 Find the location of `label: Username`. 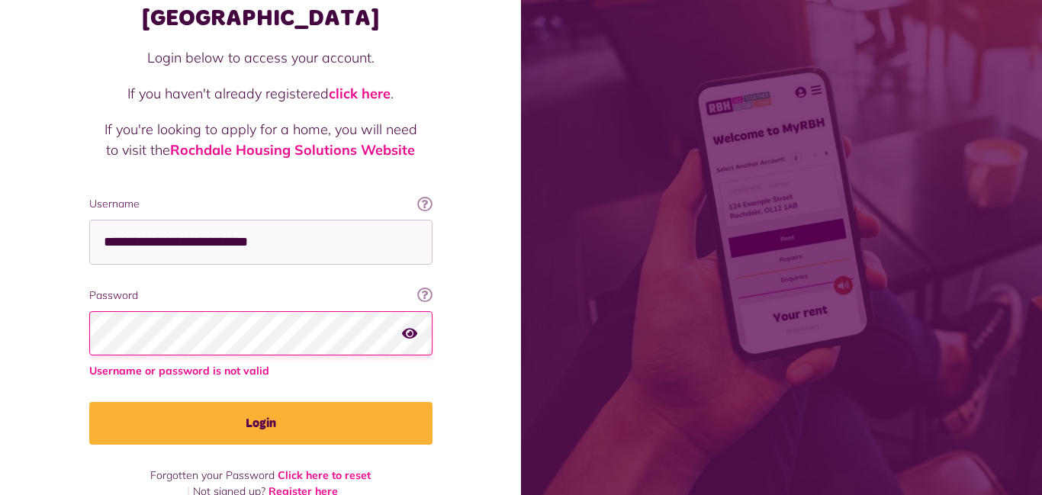

label: Username is located at coordinates (261, 204).